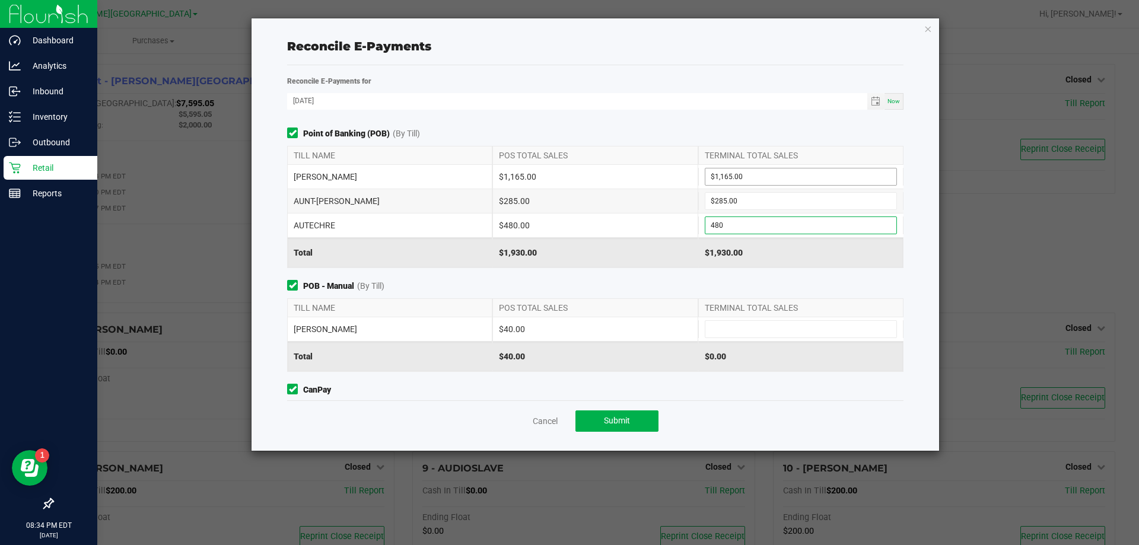 The height and width of the screenshot is (545, 1139). I want to click on p: Outbound, so click(56, 142).